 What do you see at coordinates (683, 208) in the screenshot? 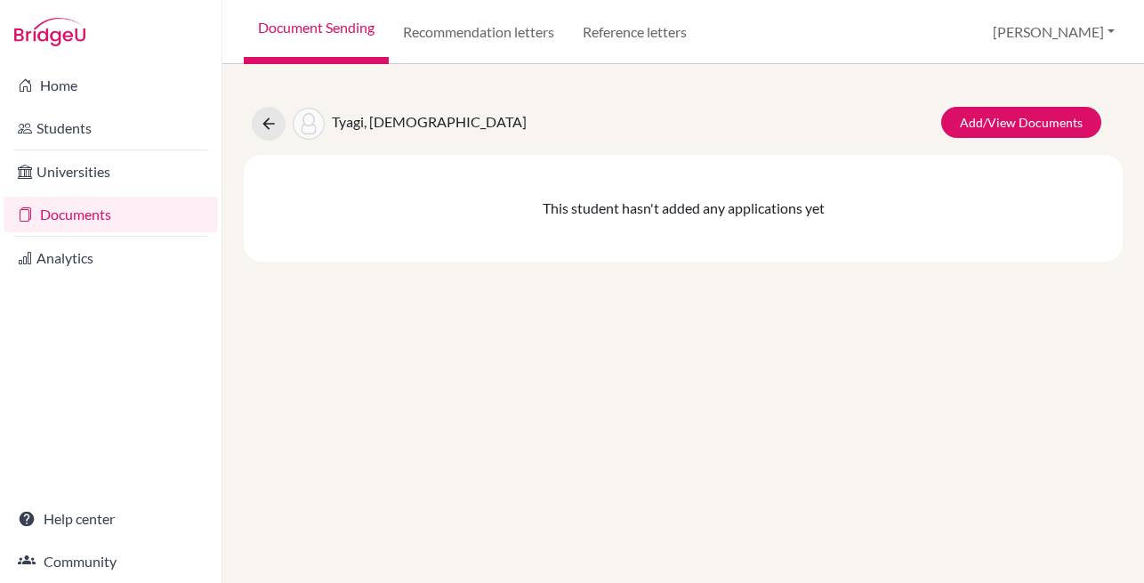
I see `div: This student hasn't added any applications yet` at bounding box center [683, 208].